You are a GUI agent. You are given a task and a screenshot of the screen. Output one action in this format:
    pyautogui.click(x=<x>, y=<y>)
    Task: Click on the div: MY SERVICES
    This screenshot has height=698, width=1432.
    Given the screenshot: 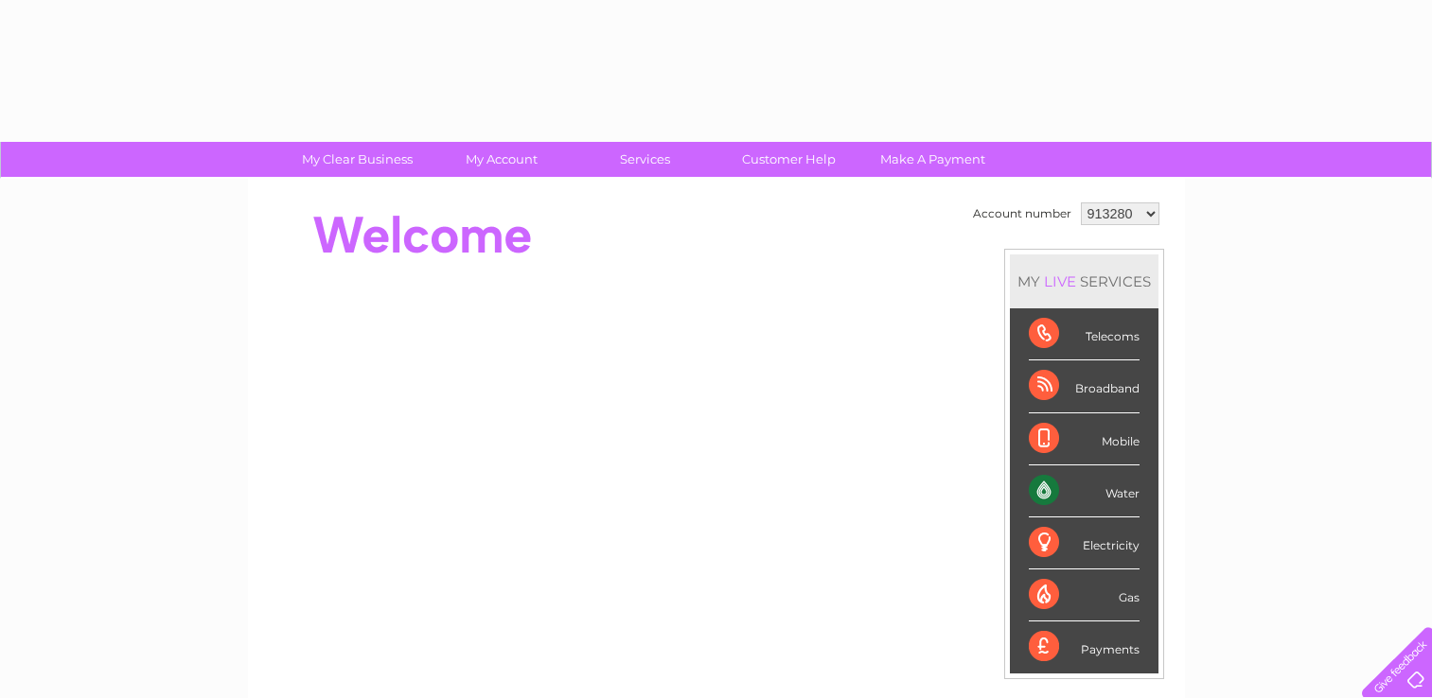 What is the action you would take?
    pyautogui.click(x=1083, y=281)
    